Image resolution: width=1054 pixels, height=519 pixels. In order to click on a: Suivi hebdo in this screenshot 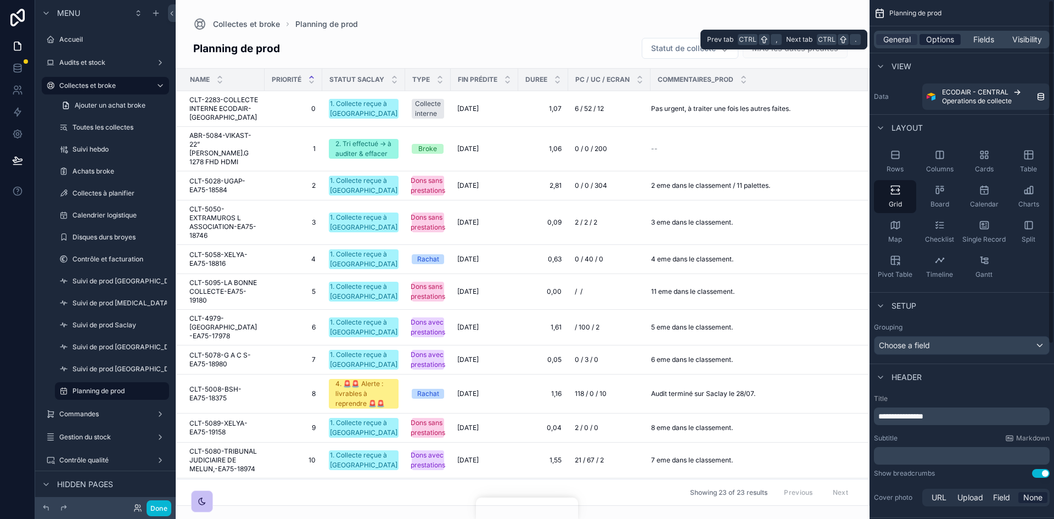, I will do `click(112, 149)`.